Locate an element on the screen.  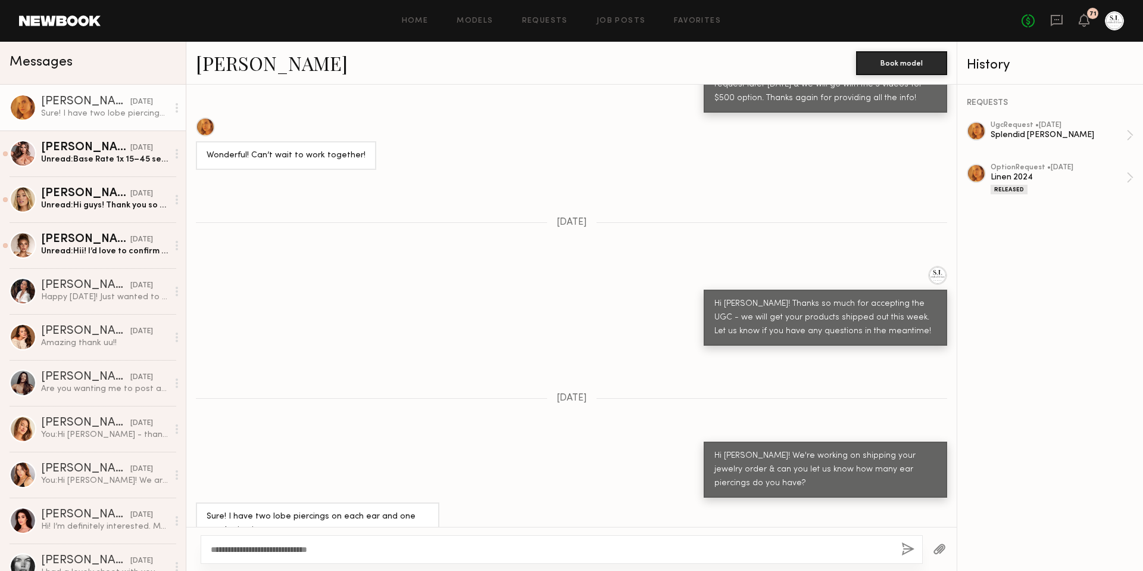
div: Linen 2024 is located at coordinates (1059, 177).